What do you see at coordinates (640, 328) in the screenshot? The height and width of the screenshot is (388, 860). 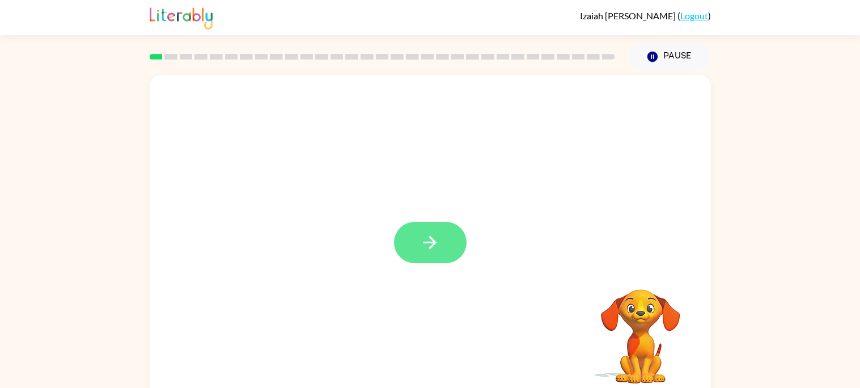 I see `video: Your browser must support playing .mp4 files to use Literably. Please try using another browser.` at bounding box center [640, 328].